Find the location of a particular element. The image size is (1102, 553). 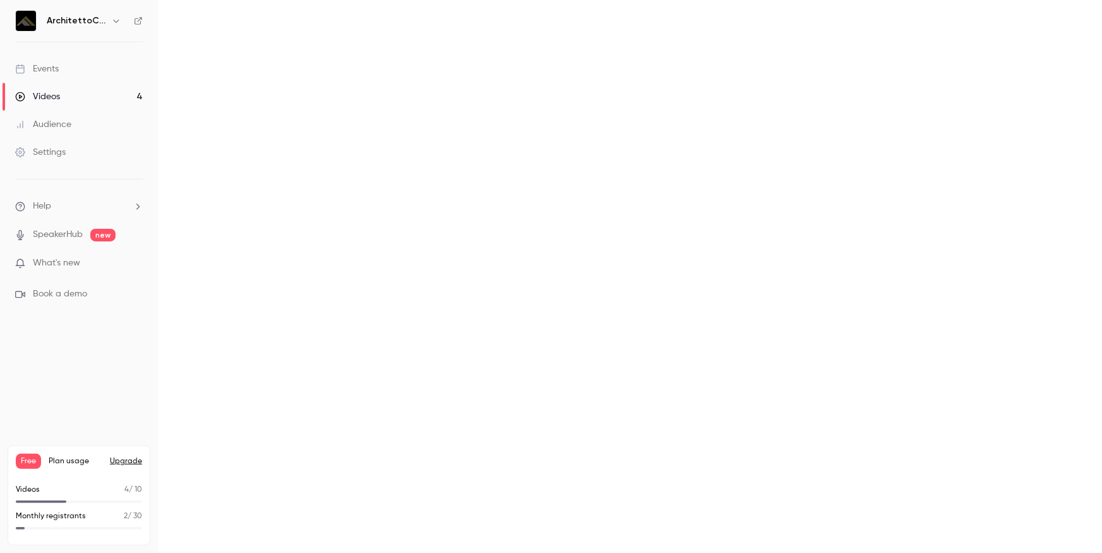

div: Audience is located at coordinates (43, 124).